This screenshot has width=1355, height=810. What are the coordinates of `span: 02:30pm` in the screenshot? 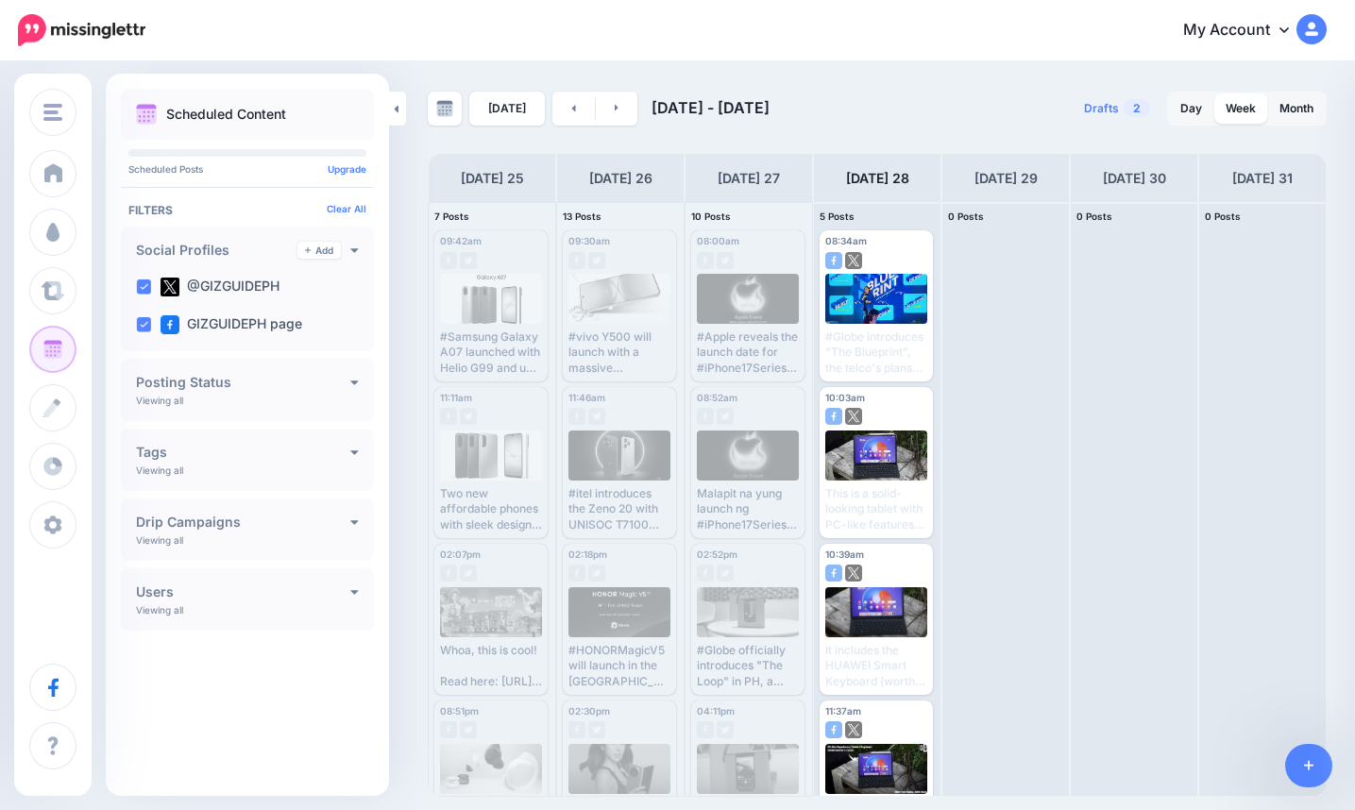 It's located at (589, 711).